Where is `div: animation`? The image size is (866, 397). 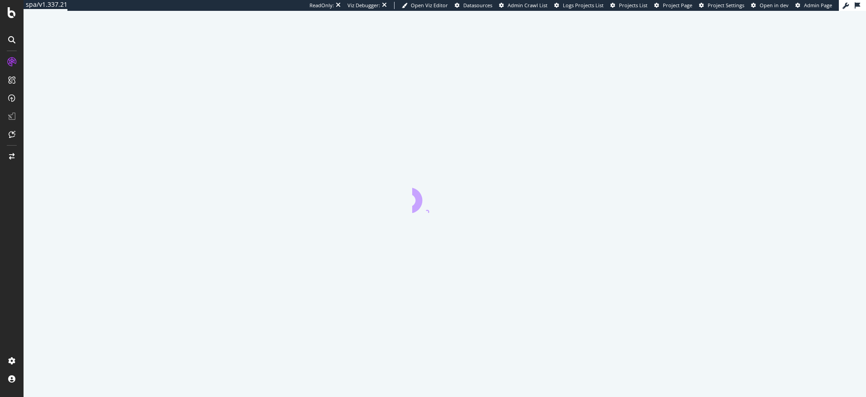 div: animation is located at coordinates (445, 197).